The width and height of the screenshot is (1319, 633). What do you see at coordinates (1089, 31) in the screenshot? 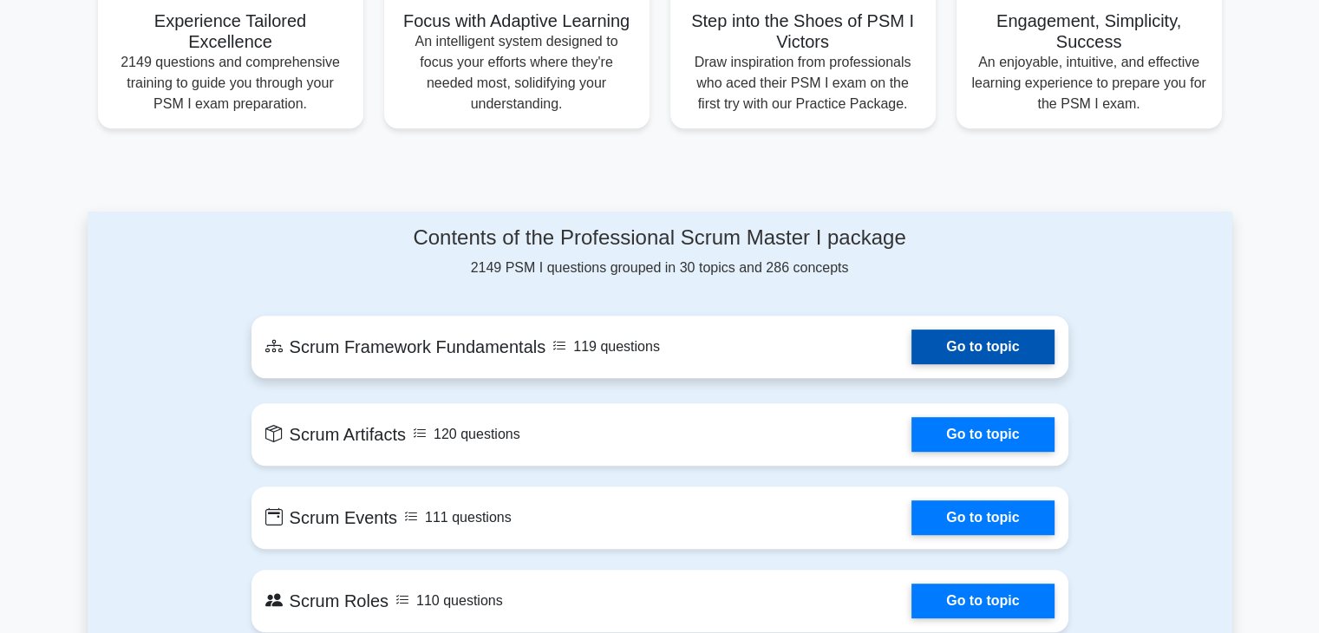
I see `h5: Engagement, Simplicity, Success` at bounding box center [1089, 31].